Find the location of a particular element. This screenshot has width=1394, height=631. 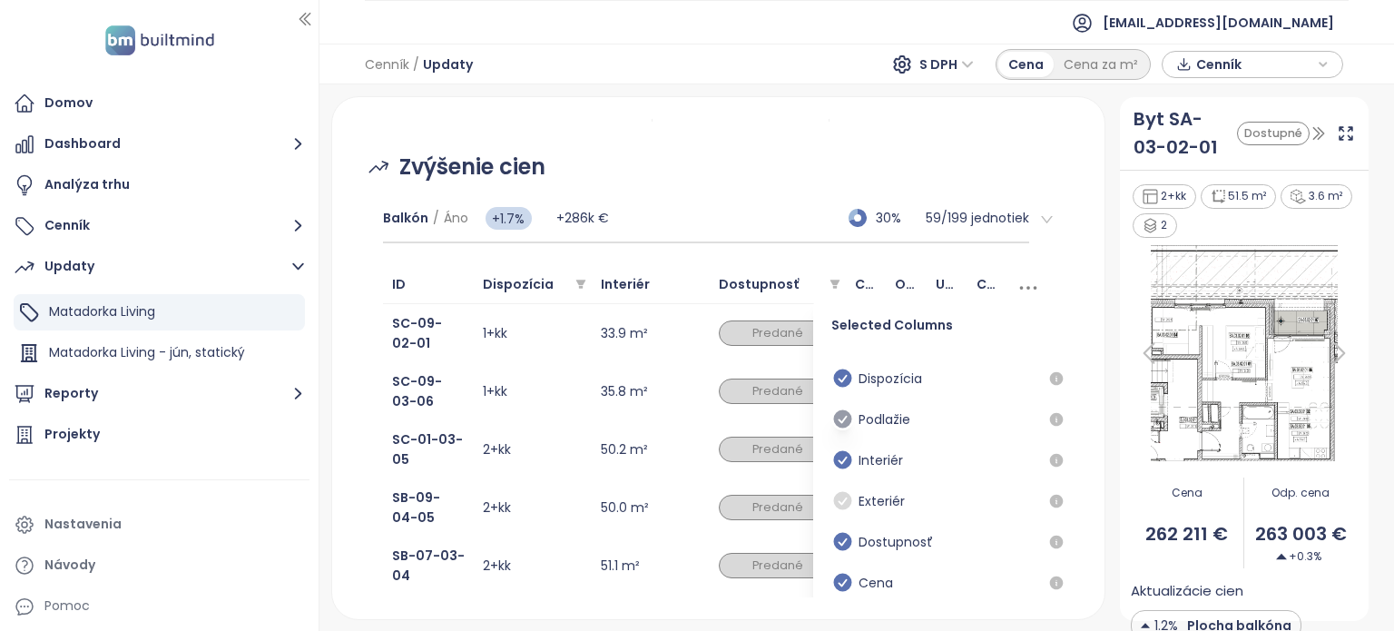

div: Byt SA-03-02-01 is located at coordinates (1179, 133).